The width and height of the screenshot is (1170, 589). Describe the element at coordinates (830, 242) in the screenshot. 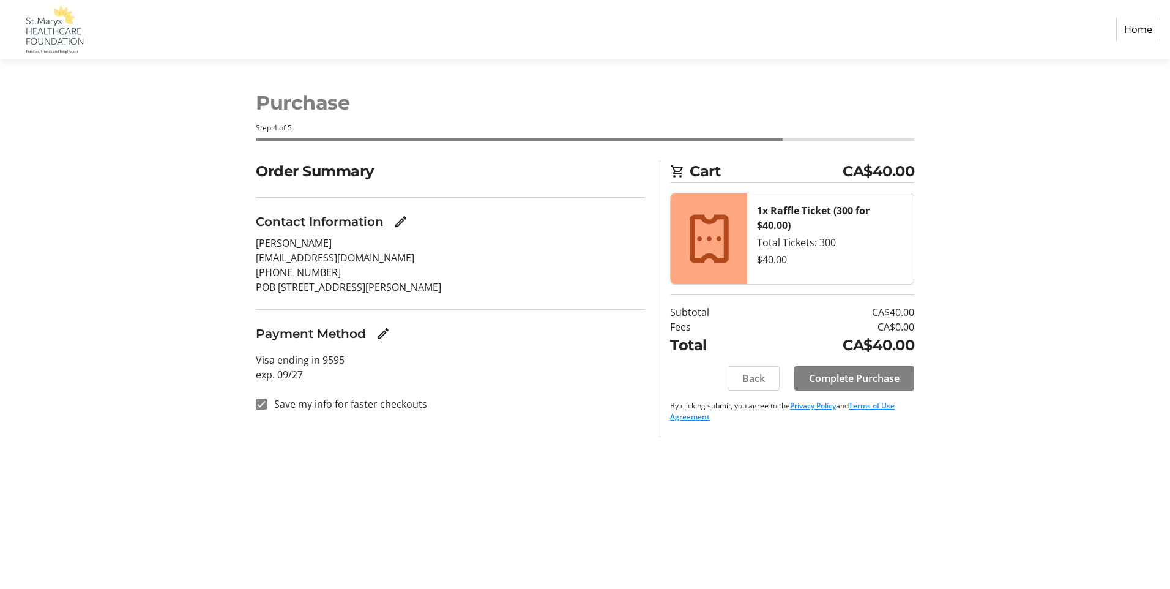

I see `div: Total Tickets: 300` at that location.